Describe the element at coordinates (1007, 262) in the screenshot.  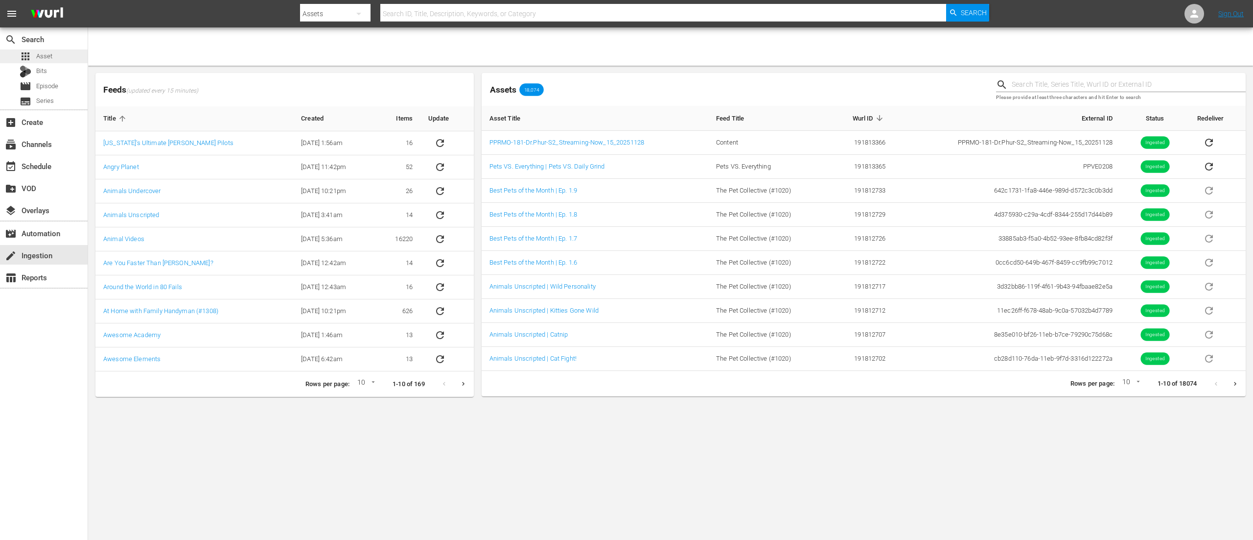
I see `td: 0cc6cd50-649b-467f-8459-cc9fb99c7012` at that location.